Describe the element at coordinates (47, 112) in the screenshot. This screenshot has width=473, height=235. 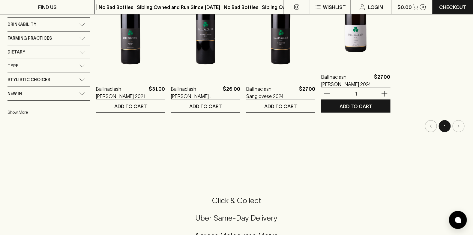
I see `button: Show More` at that location.